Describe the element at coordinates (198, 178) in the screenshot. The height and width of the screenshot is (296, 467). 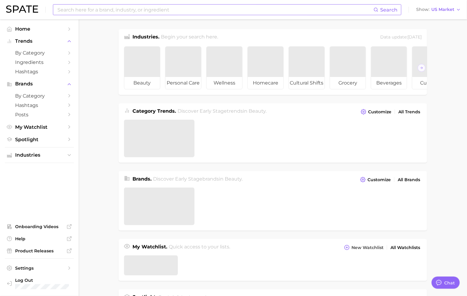
I see `span: Discover Early Stage brands in .` at that location.